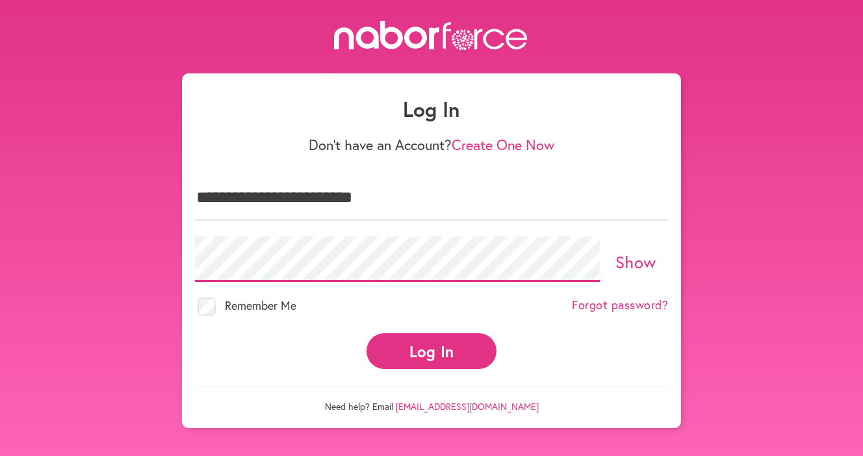  Describe the element at coordinates (636, 262) in the screenshot. I see `a: Show` at that location.